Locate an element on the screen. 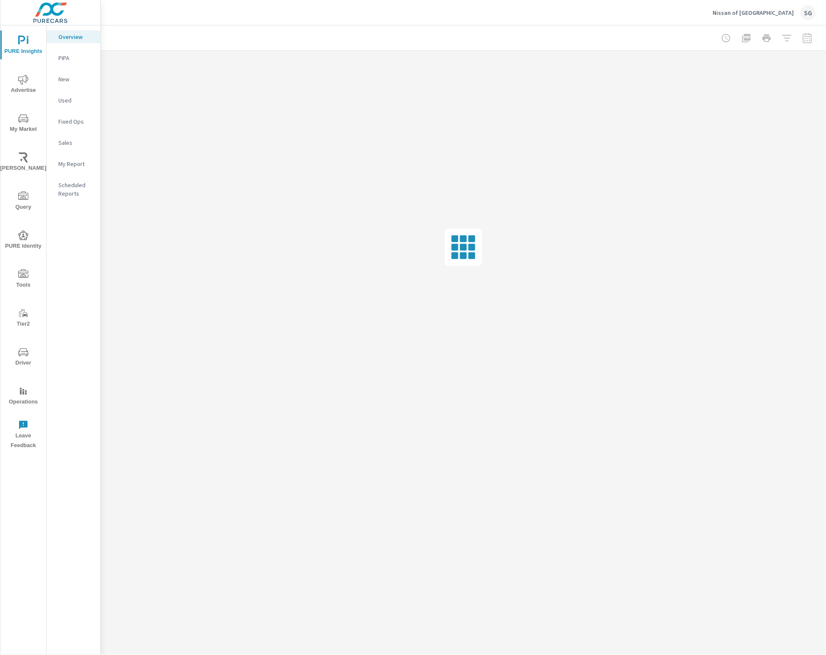 Image resolution: width=826 pixels, height=655 pixels. p: Fixed Ops is located at coordinates (76, 121).